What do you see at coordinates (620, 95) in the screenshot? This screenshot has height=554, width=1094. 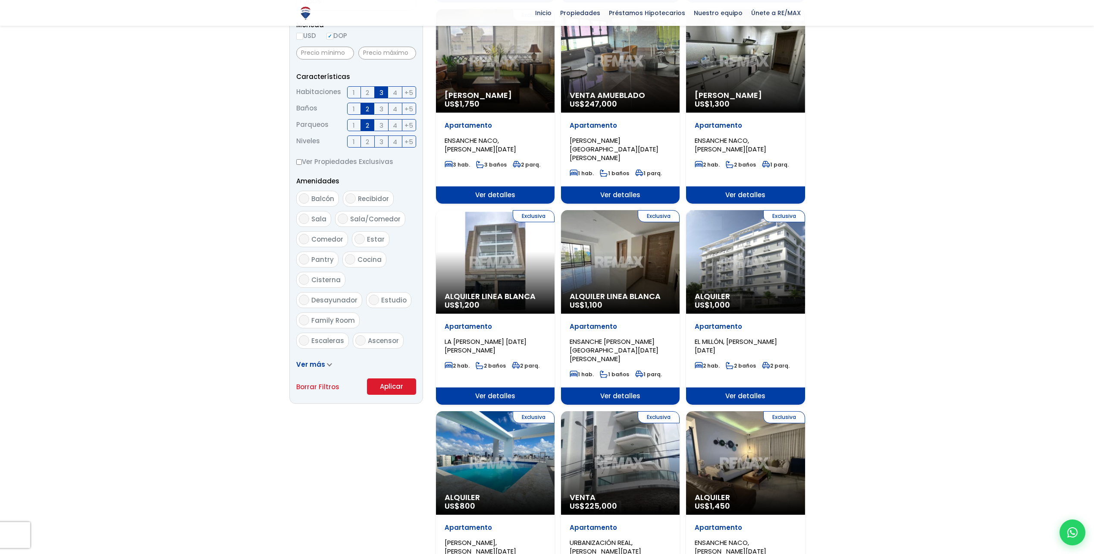 I see `span: Venta Amueblado` at bounding box center [620, 95].